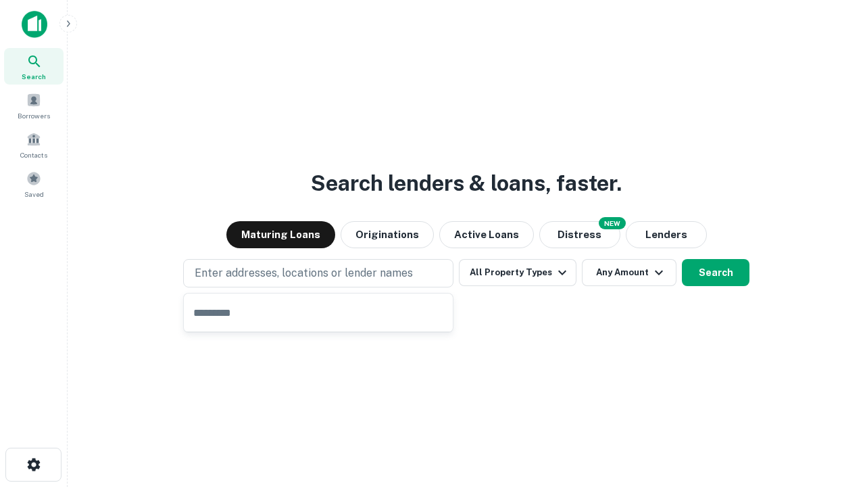 The height and width of the screenshot is (487, 865). What do you see at coordinates (666, 235) in the screenshot?
I see `button: Lenders` at bounding box center [666, 235].